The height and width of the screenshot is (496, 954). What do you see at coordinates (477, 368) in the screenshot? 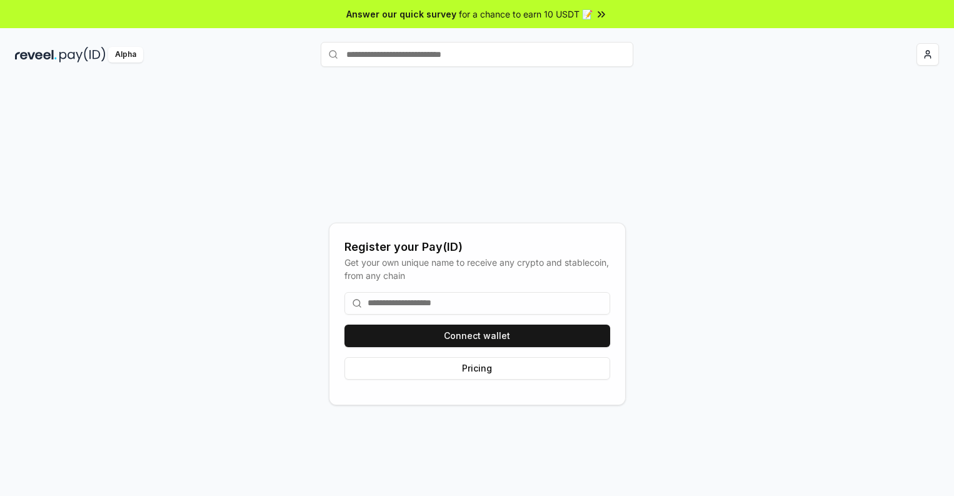
I see `button: Pricing` at bounding box center [477, 368].